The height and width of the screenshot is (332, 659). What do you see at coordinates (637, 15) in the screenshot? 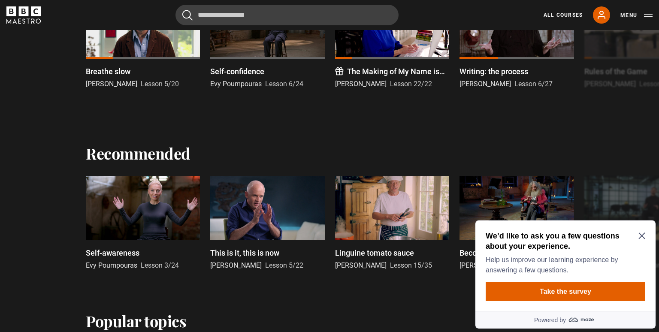
I see `button: Toggle navigation` at bounding box center [637, 15].